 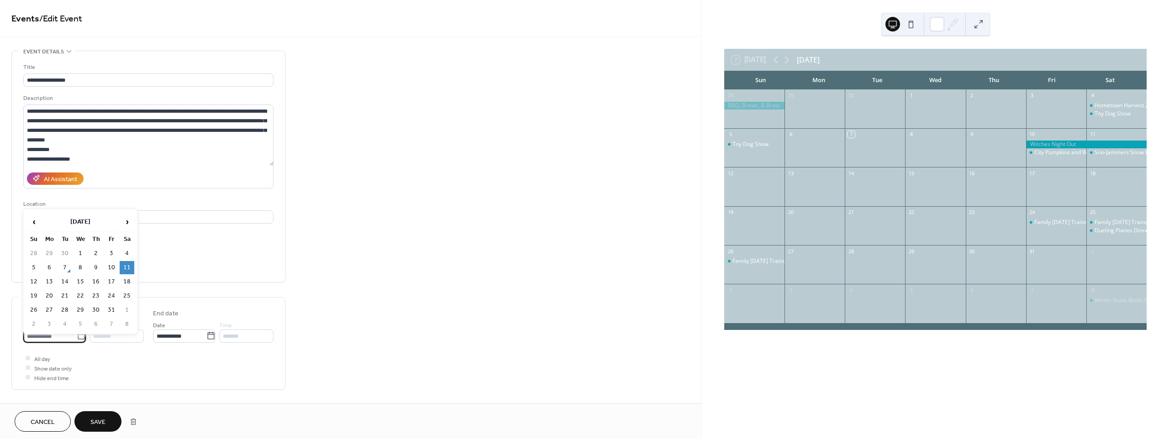 I want to click on td: 12, so click(x=34, y=282).